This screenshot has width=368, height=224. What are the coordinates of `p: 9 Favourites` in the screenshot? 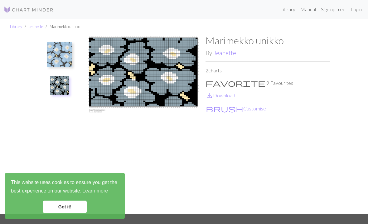 It's located at (268, 83).